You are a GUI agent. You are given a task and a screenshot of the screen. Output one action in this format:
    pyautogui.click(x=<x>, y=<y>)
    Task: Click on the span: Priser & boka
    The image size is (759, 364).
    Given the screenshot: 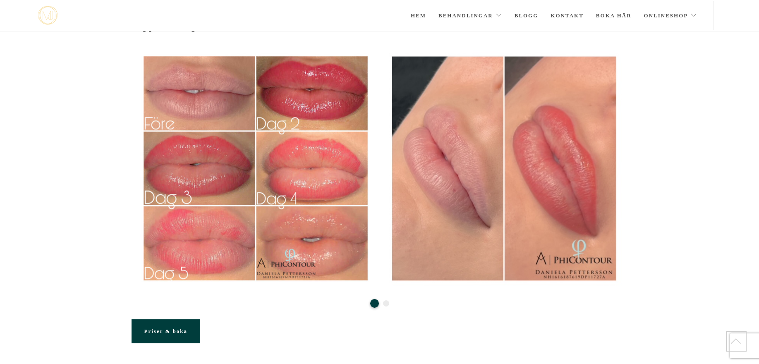 What is the action you would take?
    pyautogui.click(x=166, y=331)
    